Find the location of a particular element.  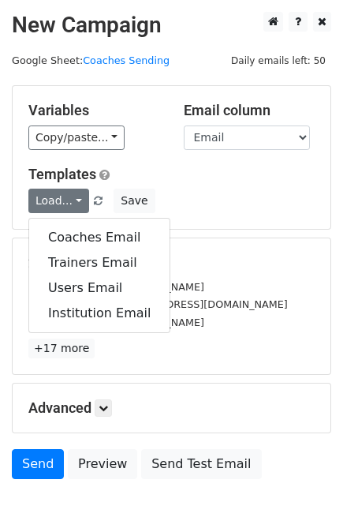

a: Send Test Email is located at coordinates (201, 464).